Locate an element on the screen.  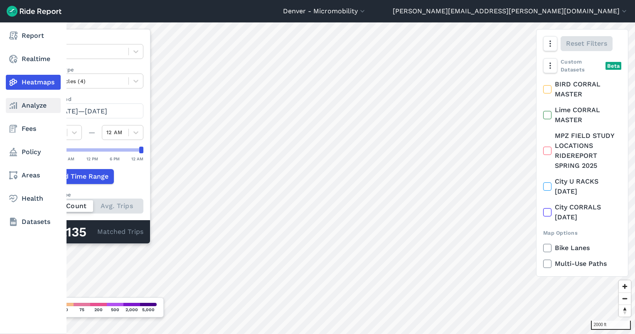
img: Ride Report is located at coordinates (34, 11).